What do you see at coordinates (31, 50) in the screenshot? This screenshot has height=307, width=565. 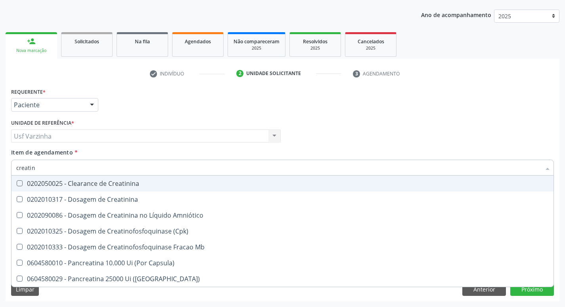 I see `div: Nova marcação` at bounding box center [31, 50].